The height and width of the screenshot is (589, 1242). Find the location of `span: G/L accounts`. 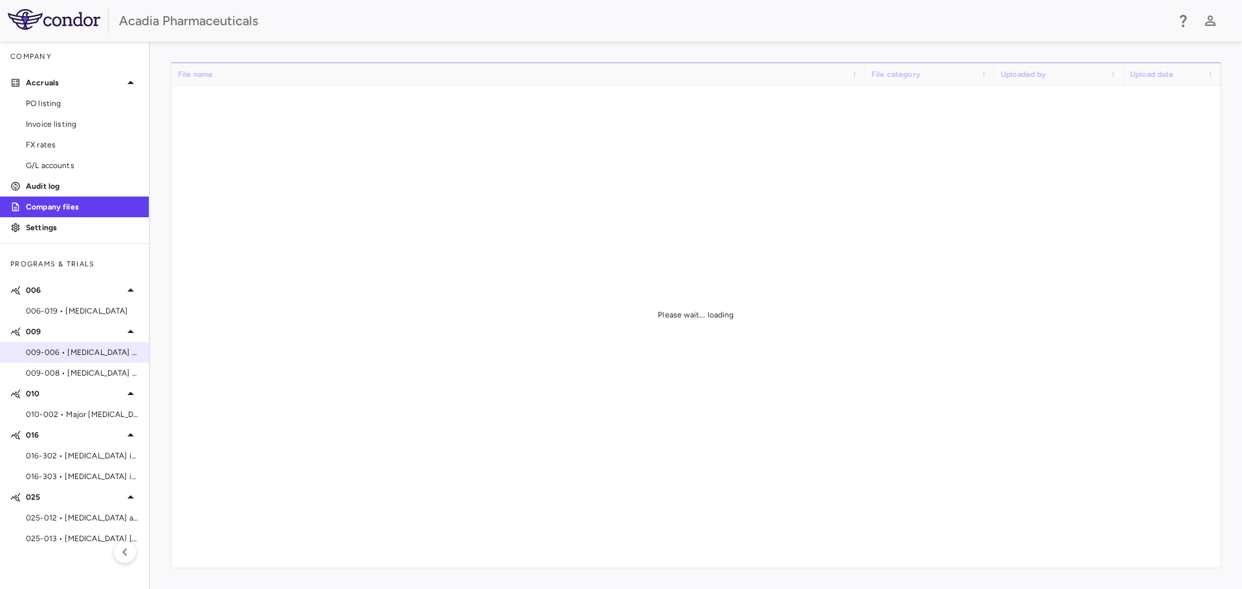

span: G/L accounts is located at coordinates (82, 166).